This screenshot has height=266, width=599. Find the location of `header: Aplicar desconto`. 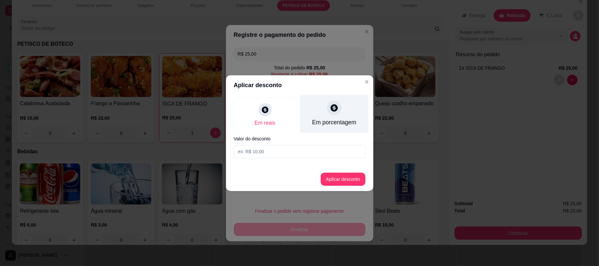

header: Aplicar desconto is located at coordinates (300, 85).